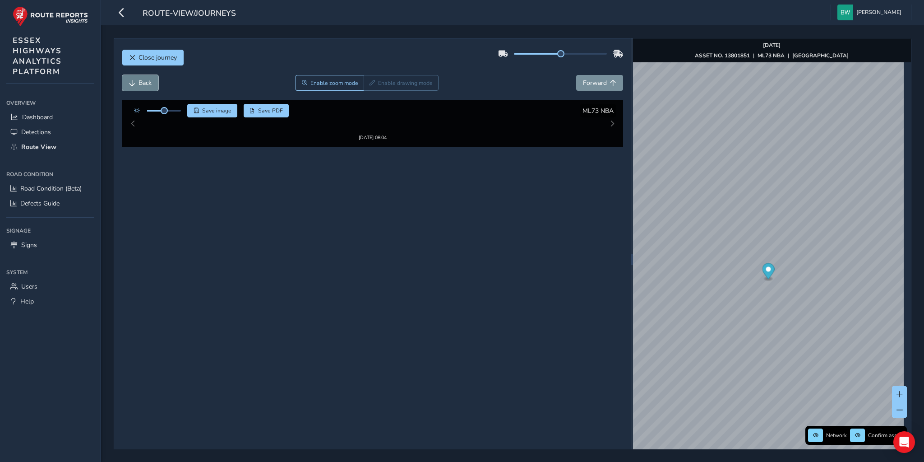 This screenshot has width=924, height=462. I want to click on img: diamond-layout, so click(845, 12).